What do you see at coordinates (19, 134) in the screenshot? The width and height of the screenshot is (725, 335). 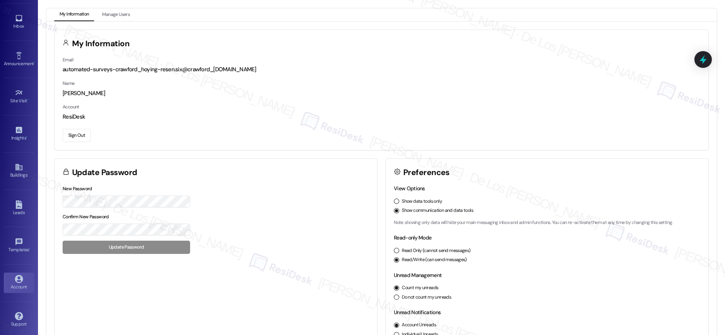 I see `a: Insights •` at bounding box center [19, 134].